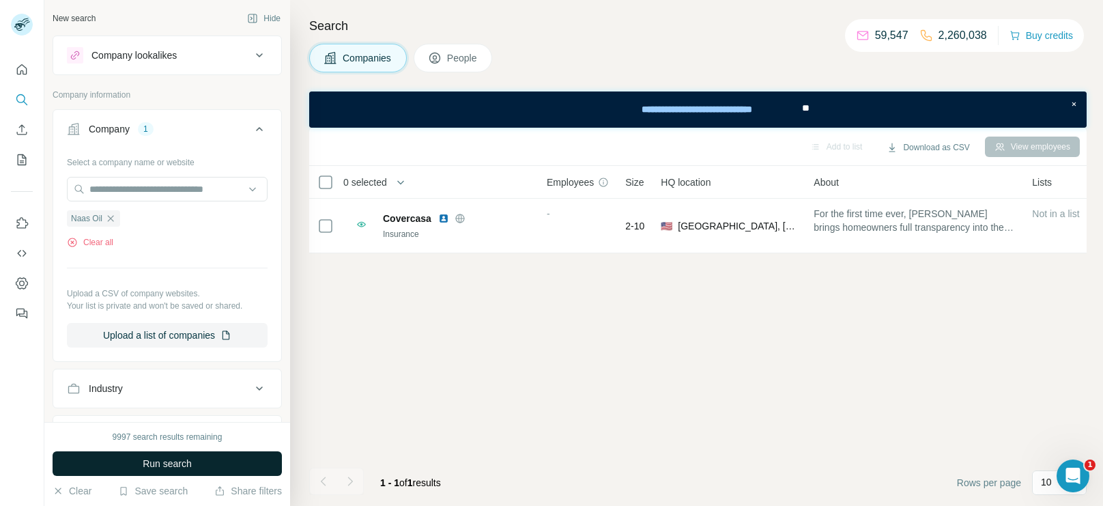 This screenshot has width=1103, height=506. What do you see at coordinates (263, 18) in the screenshot?
I see `button: Hide` at bounding box center [263, 18].